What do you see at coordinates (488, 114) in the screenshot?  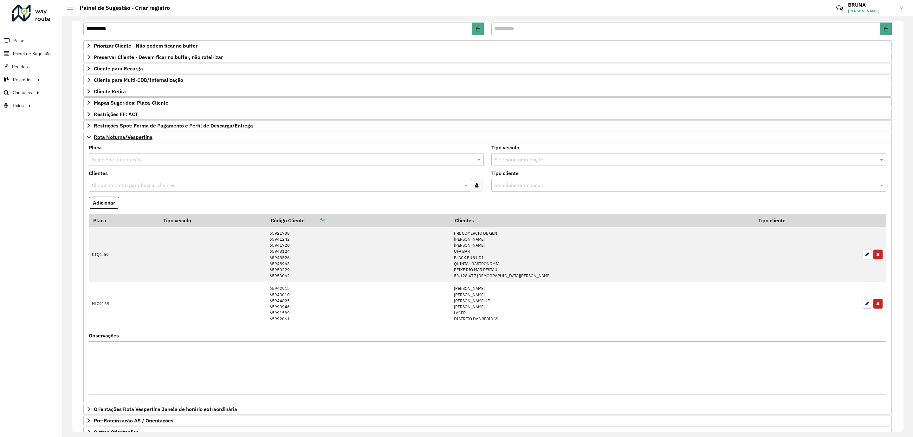 I see `a: Restrições FF: ACT` at bounding box center [488, 114].